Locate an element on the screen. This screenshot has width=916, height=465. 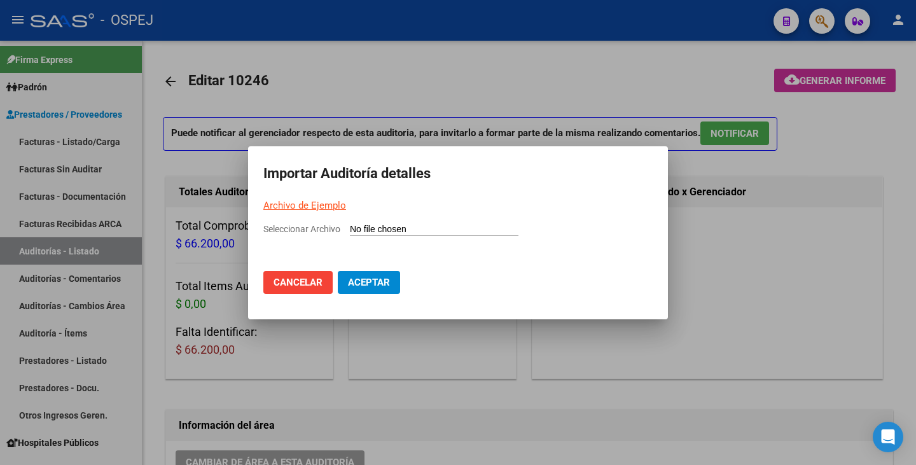
div: Open Intercom Messenger is located at coordinates (888, 437).